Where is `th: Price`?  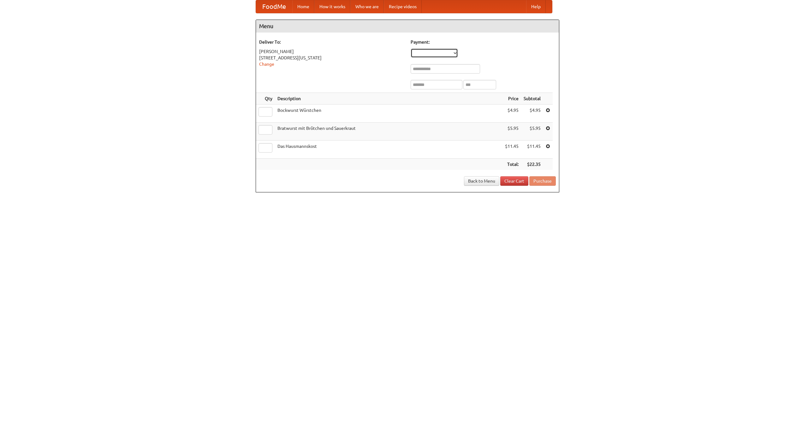
th: Price is located at coordinates (512, 98).